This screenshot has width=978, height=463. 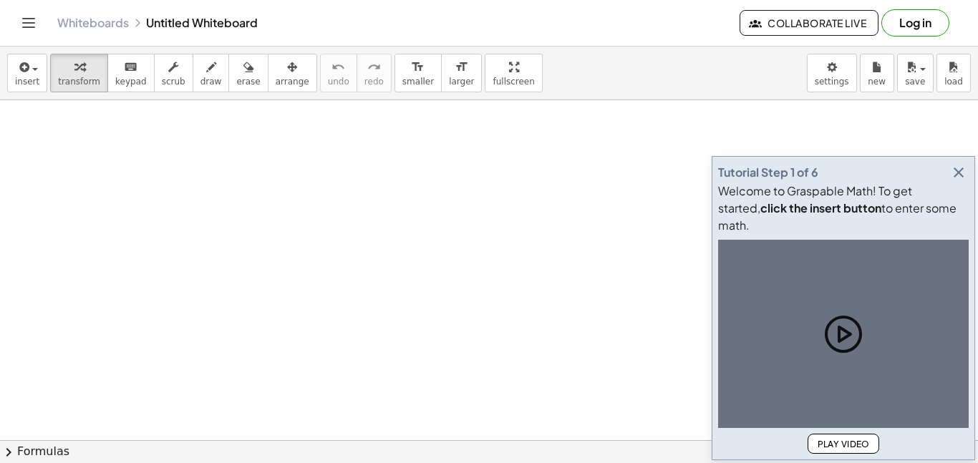 I want to click on button: format_sizelarger, so click(x=461, y=73).